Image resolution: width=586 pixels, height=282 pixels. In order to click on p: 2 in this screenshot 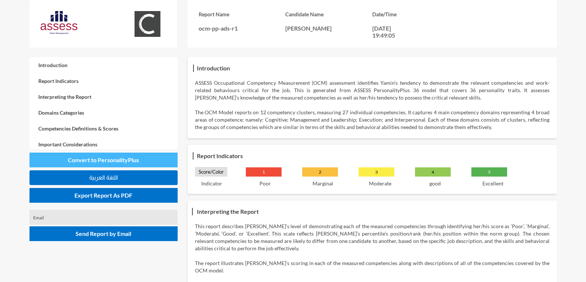, I will do `click(320, 172)`.